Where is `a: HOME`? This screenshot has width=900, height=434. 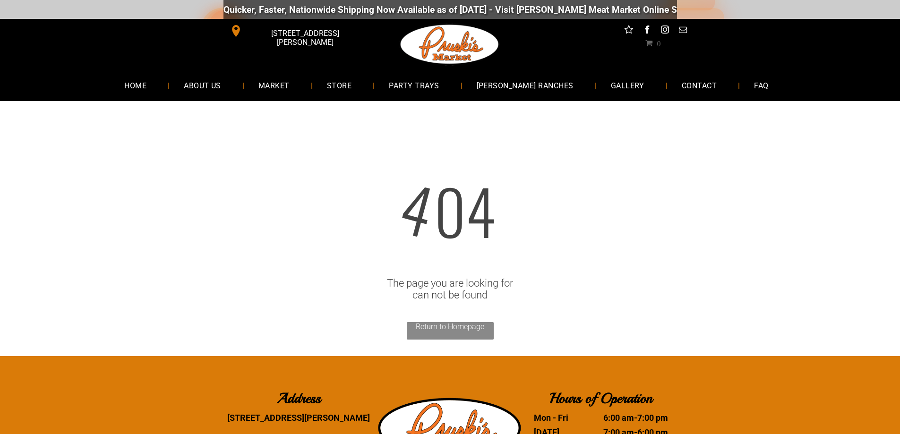 a: HOME is located at coordinates (135, 85).